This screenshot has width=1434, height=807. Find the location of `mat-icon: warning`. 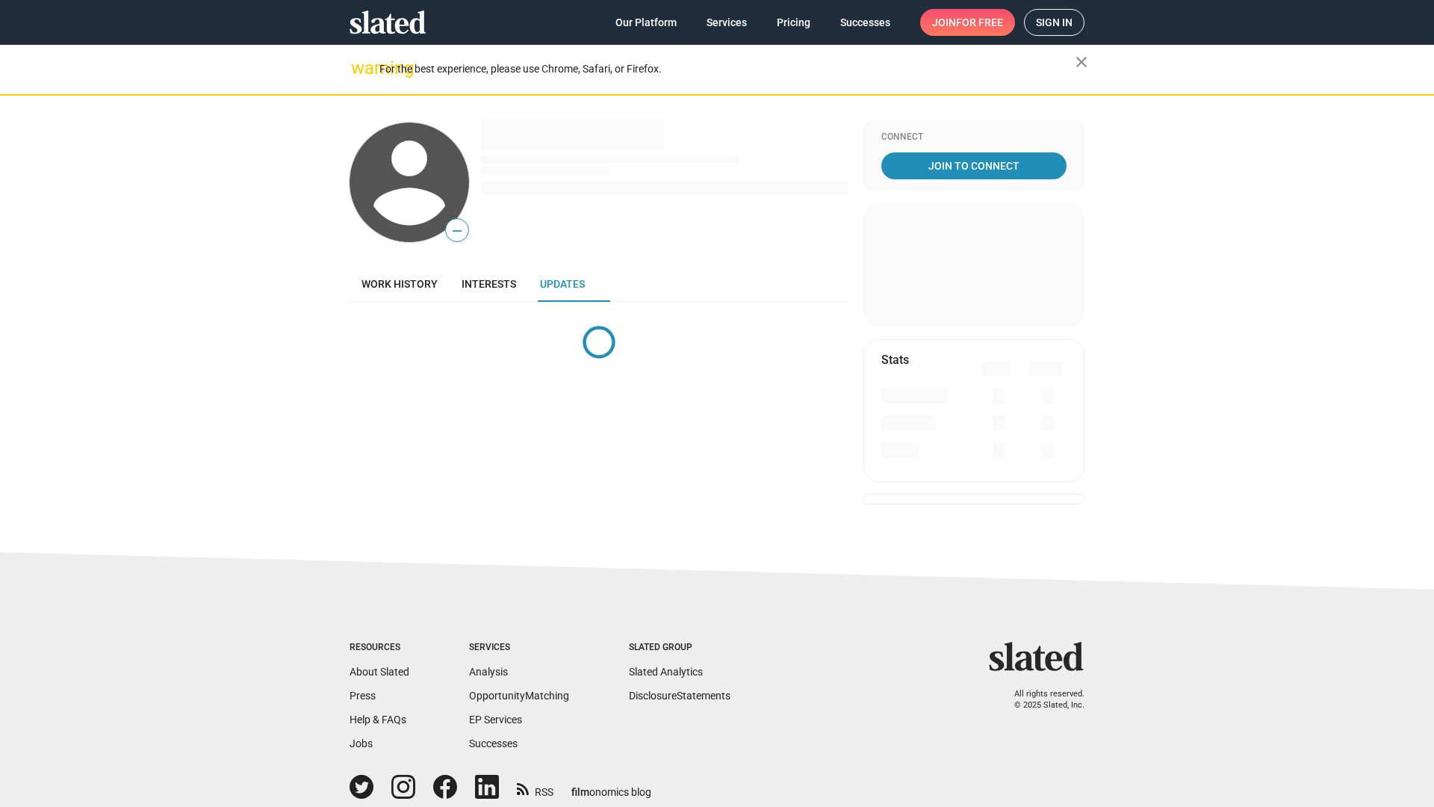

mat-icon: warning is located at coordinates (360, 68).